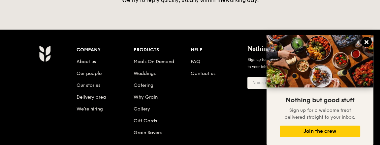 Image resolution: width=380 pixels, height=145 pixels. I want to click on div: Help, so click(219, 50).